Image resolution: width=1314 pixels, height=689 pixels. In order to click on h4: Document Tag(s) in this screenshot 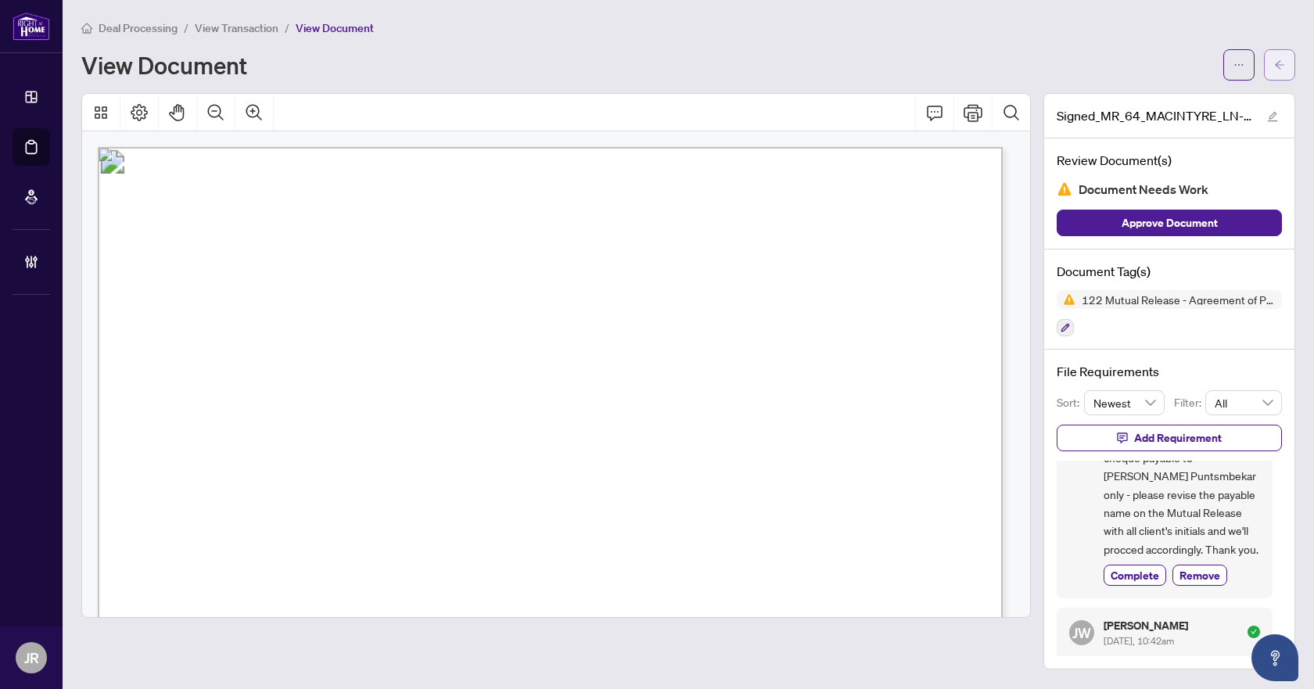, I will do `click(1170, 271)`.